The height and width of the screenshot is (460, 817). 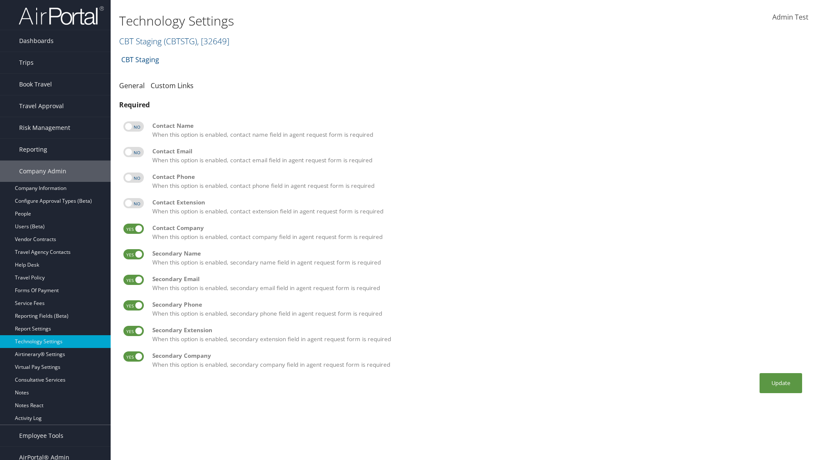 What do you see at coordinates (41, 435) in the screenshot?
I see `span: Employee Tools` at bounding box center [41, 435].